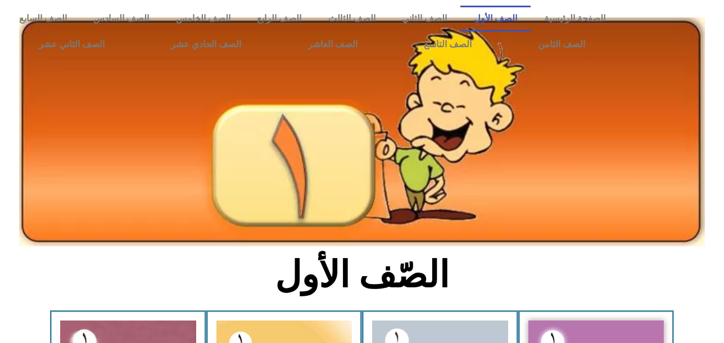 The image size is (724, 343). Describe the element at coordinates (279, 19) in the screenshot. I see `a: الصف الرابع` at that location.